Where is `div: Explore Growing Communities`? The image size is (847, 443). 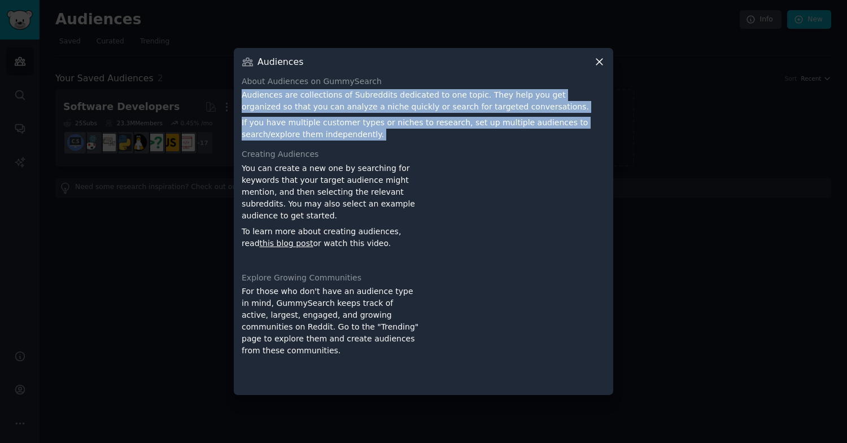 div: Explore Growing Communities is located at coordinates (423, 278).